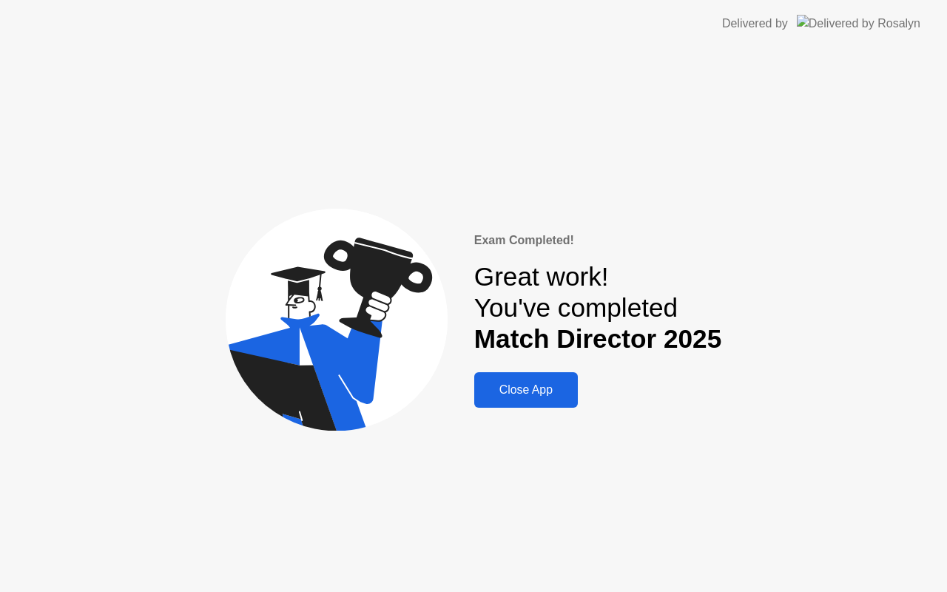  Describe the element at coordinates (755, 24) in the screenshot. I see `div: Delivered by` at that location.